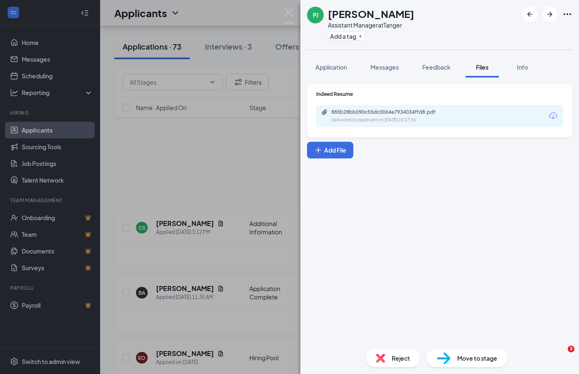 This screenshot has height=374, width=579. Describe the element at coordinates (401, 358) in the screenshot. I see `span: Reject` at that location.